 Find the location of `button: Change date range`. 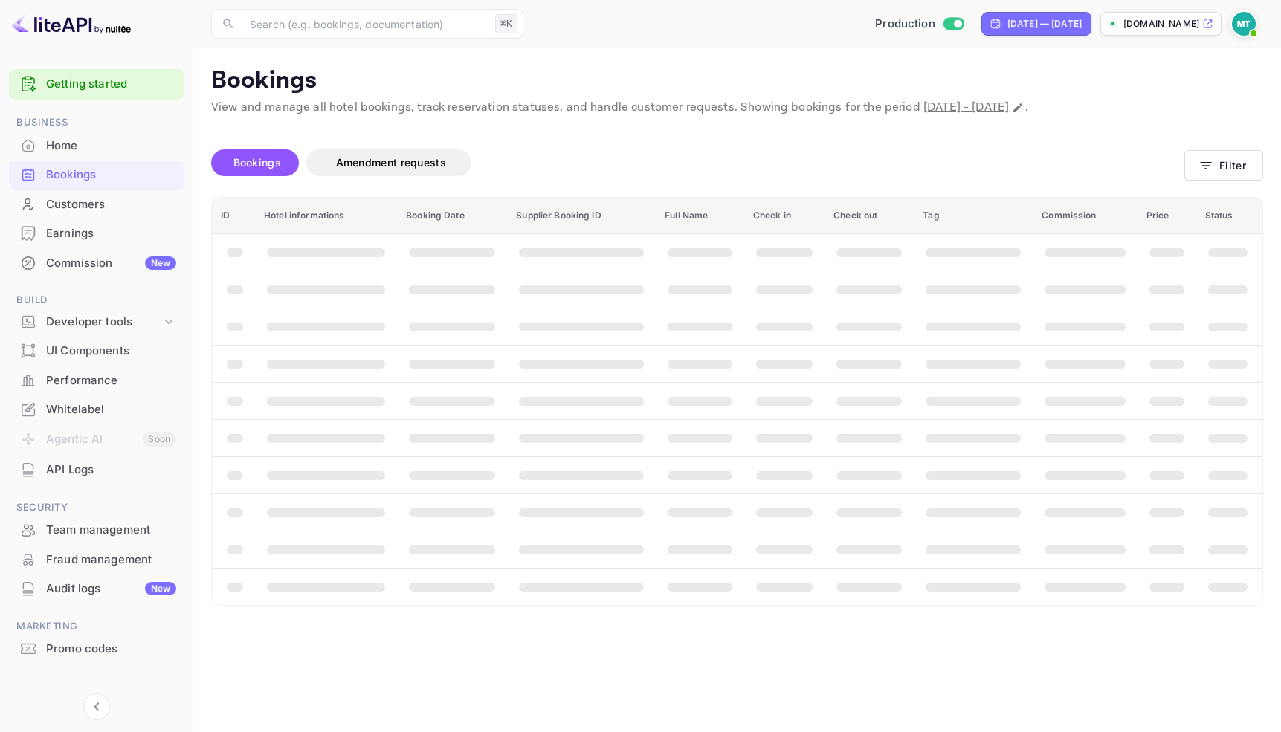

button: Change date range is located at coordinates (1017, 108).